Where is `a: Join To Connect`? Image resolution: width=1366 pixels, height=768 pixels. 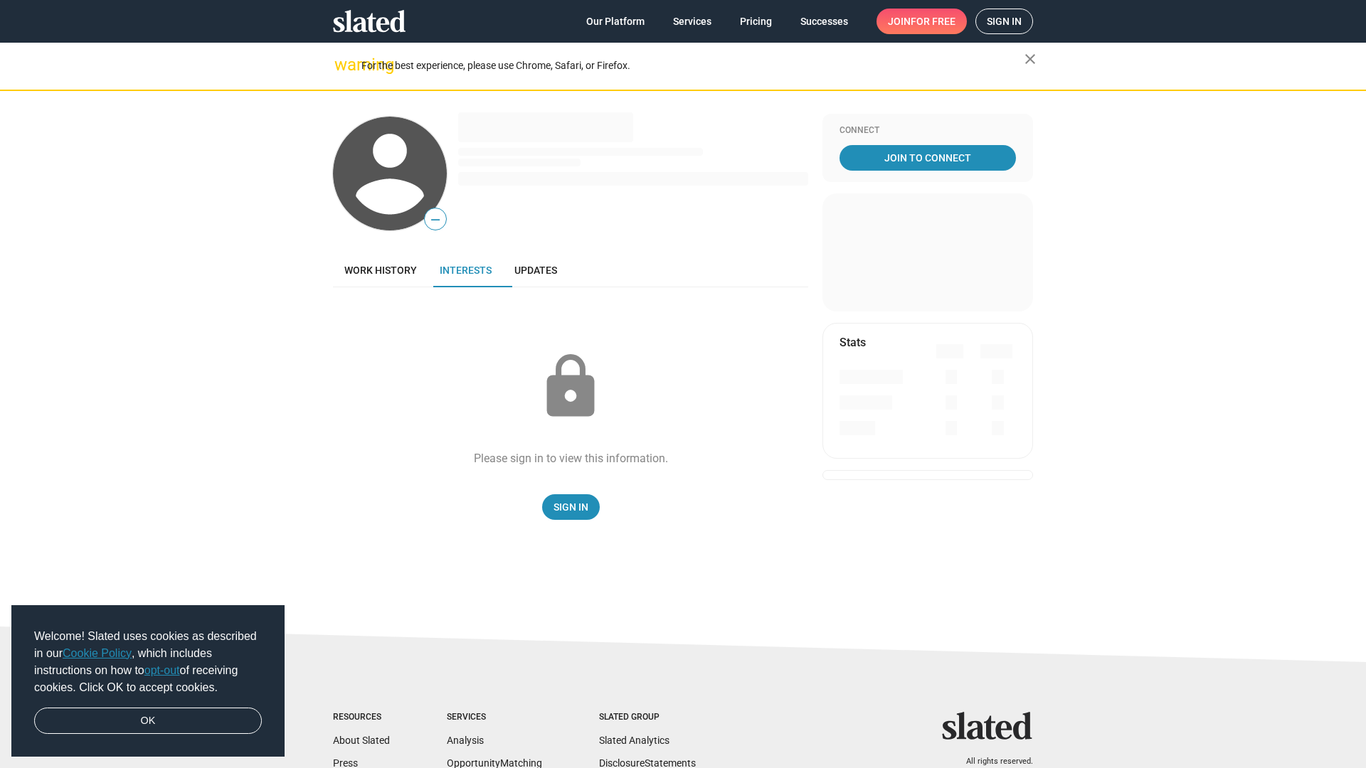
a: Join To Connect is located at coordinates (928, 158).